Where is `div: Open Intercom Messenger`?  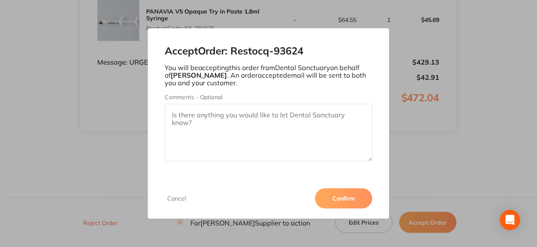 div: Open Intercom Messenger is located at coordinates (510, 220).